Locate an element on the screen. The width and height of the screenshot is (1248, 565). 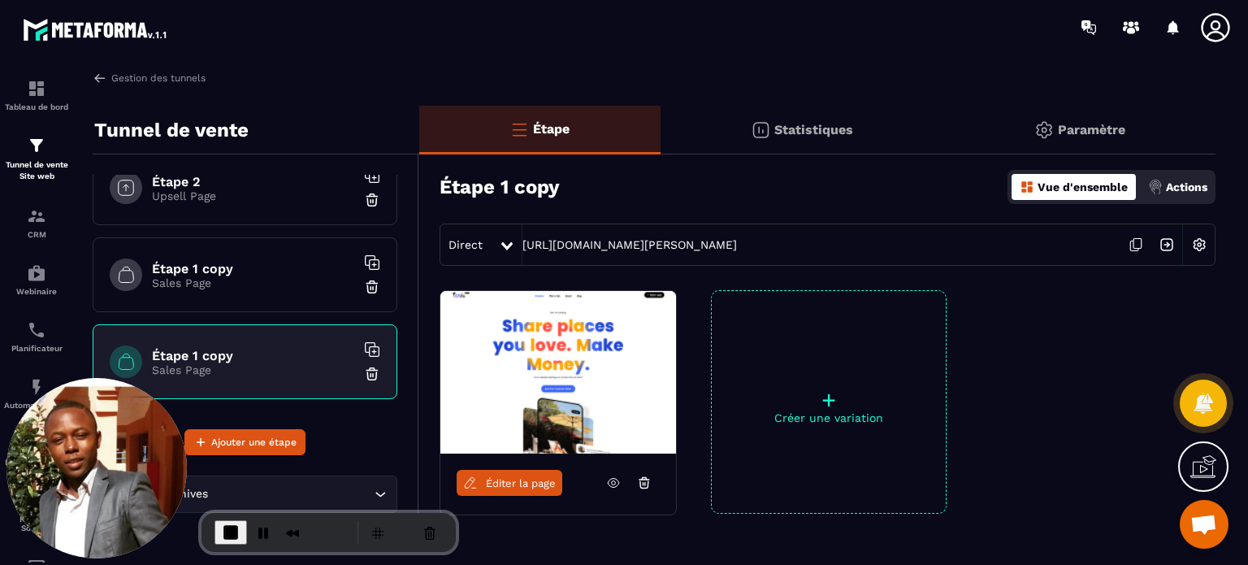
div: Ouvrir le chat is located at coordinates (1204, 524).